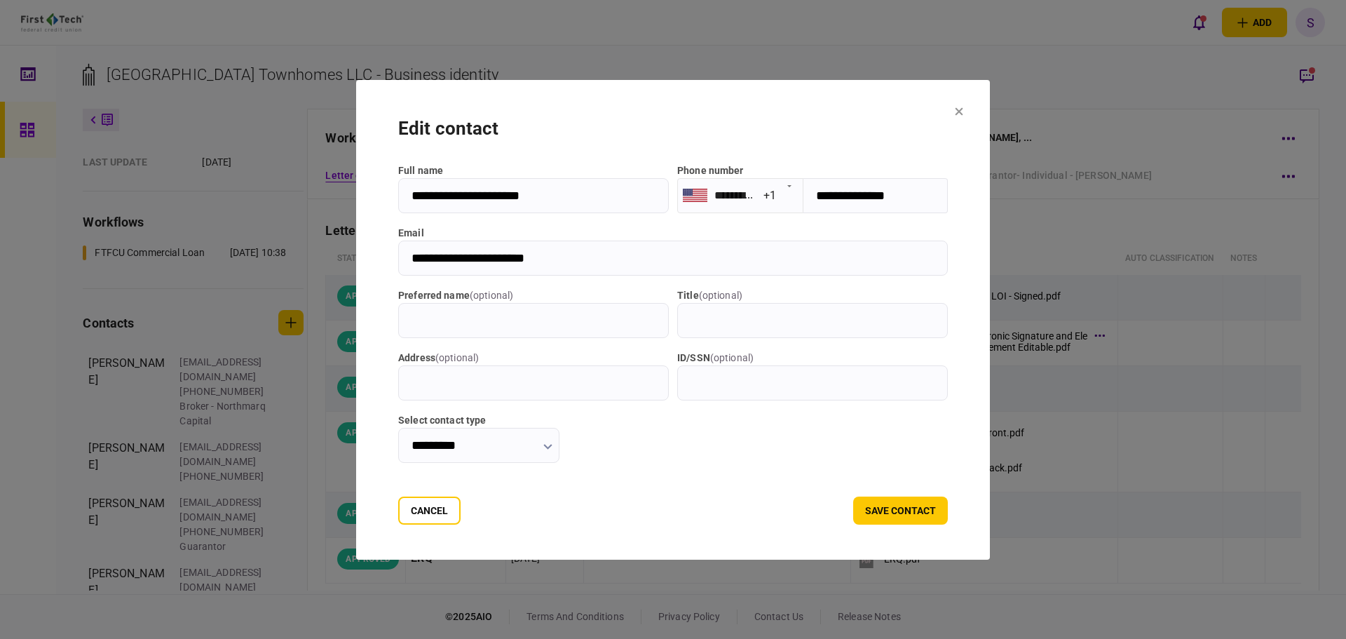 The image size is (1346, 639). Describe the element at coordinates (534, 383) in the screenshot. I see `input: address` at that location.